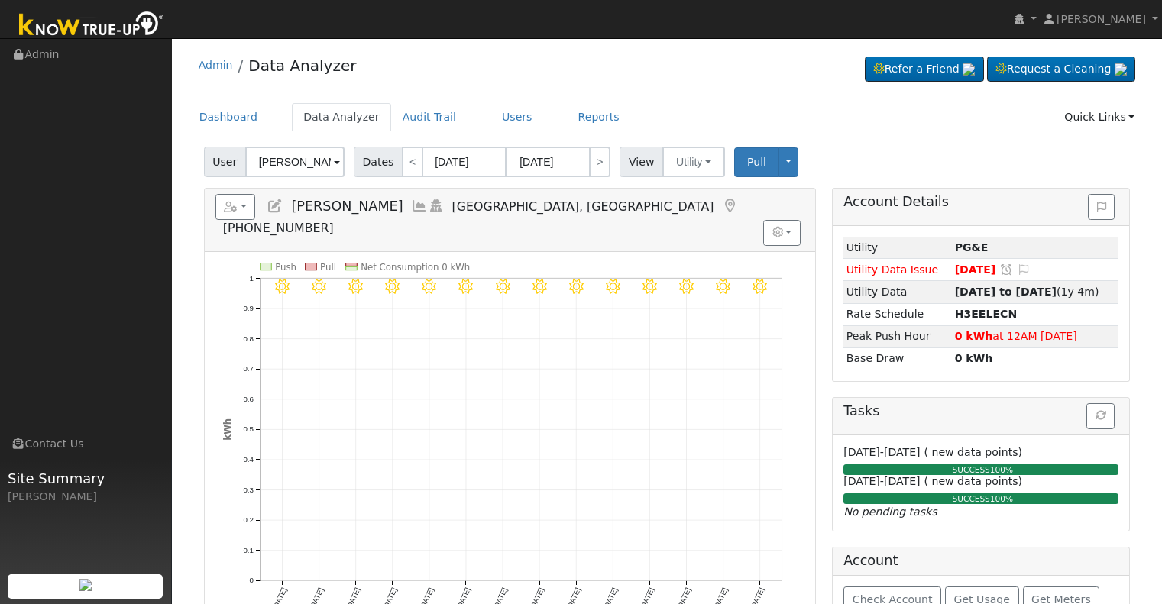  What do you see at coordinates (1101, 207) in the screenshot?
I see `button: Issue History` at bounding box center [1101, 207].